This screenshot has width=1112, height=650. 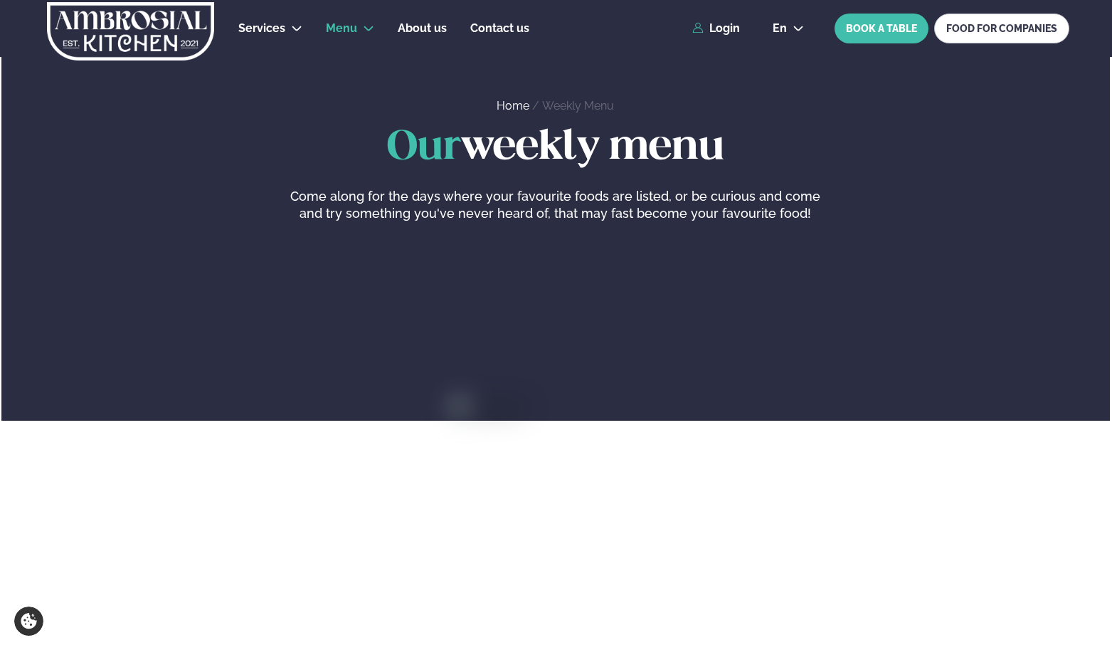 What do you see at coordinates (262, 28) in the screenshot?
I see `span: Services` at bounding box center [262, 28].